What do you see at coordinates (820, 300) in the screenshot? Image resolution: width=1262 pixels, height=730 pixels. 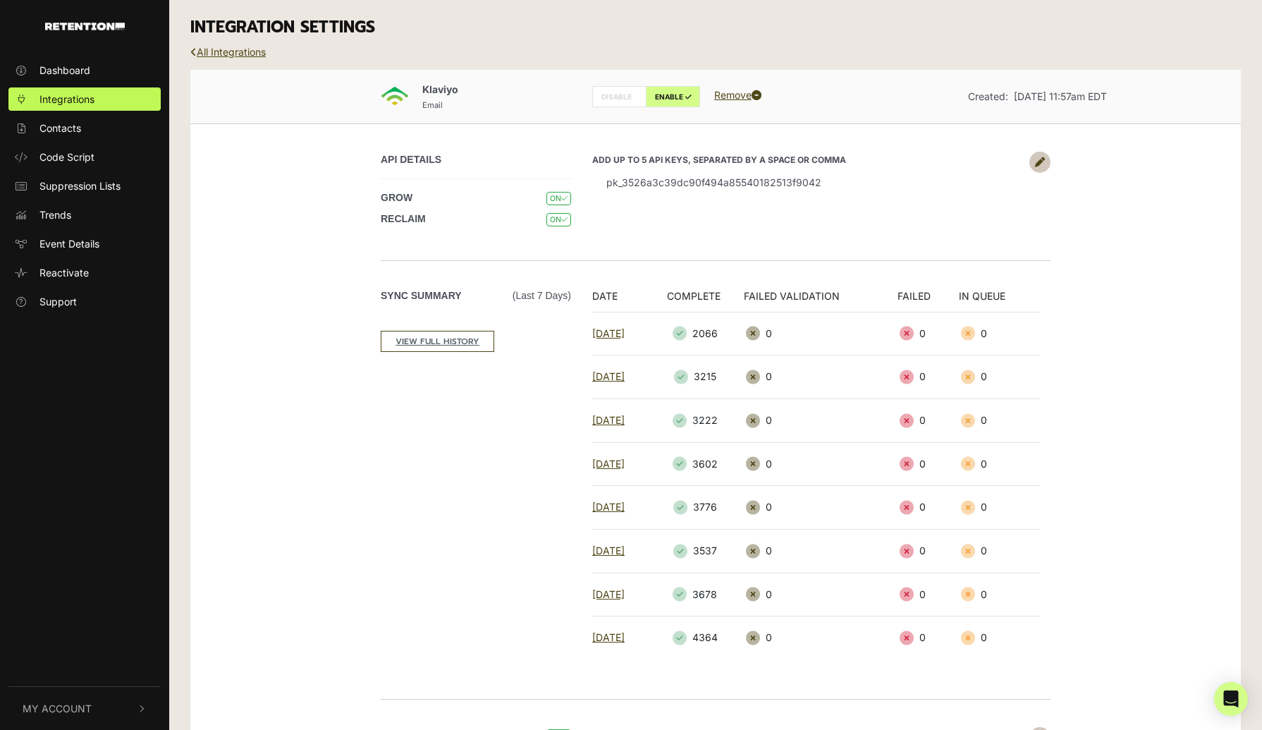 I see `th: FAILED VALIDATION` at bounding box center [820, 300].